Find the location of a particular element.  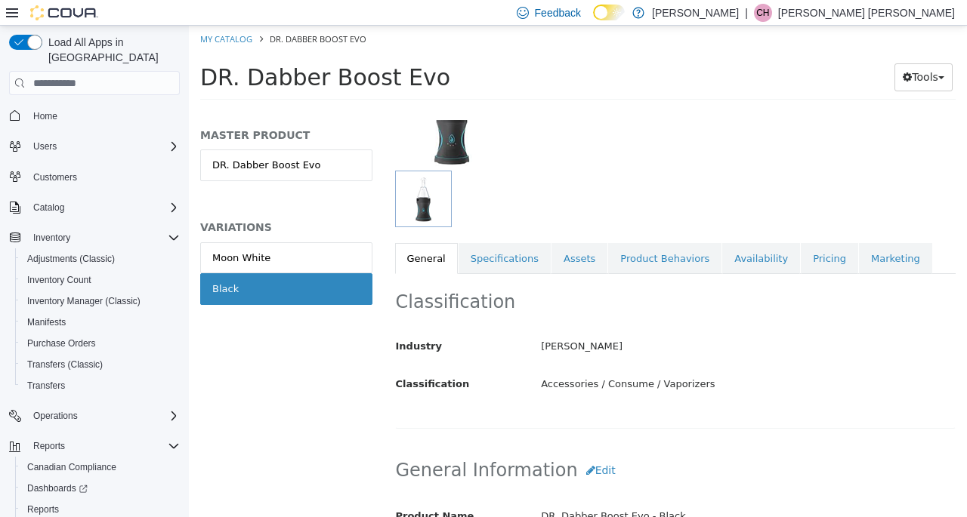

a: Canadian Compliance is located at coordinates (72, 468).